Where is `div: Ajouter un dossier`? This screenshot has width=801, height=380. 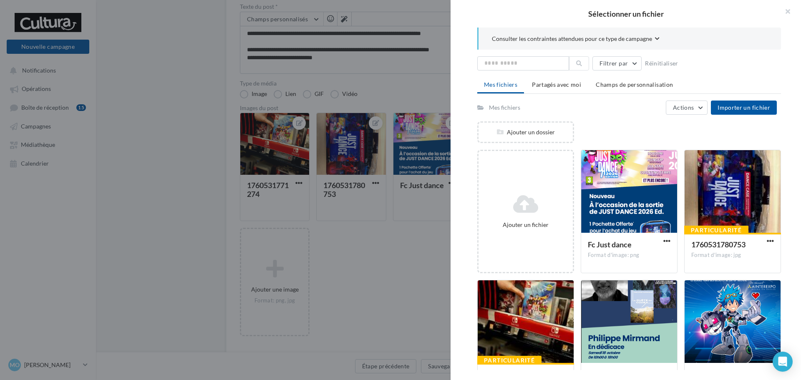 div: Ajouter un dossier is located at coordinates (526, 132).